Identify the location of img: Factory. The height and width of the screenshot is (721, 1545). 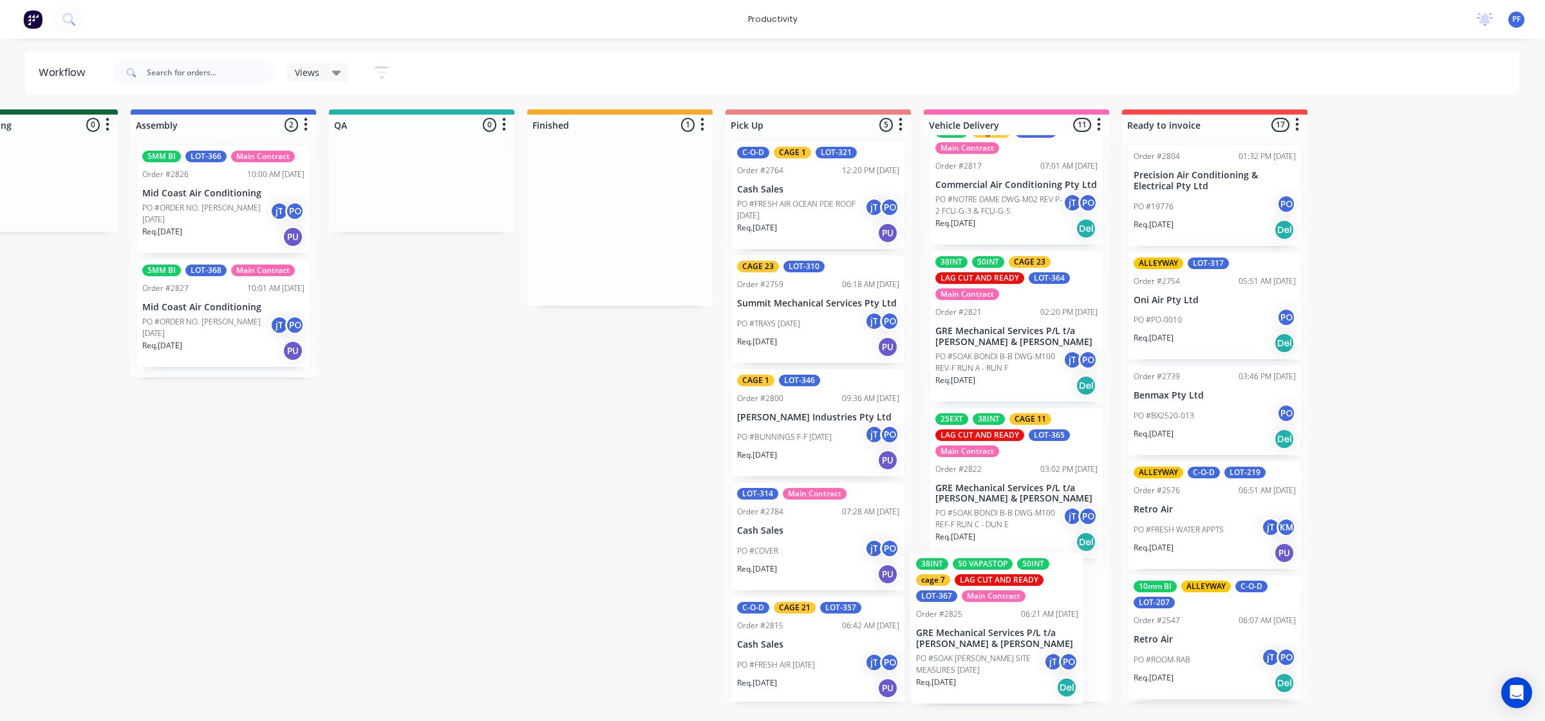
(33, 19).